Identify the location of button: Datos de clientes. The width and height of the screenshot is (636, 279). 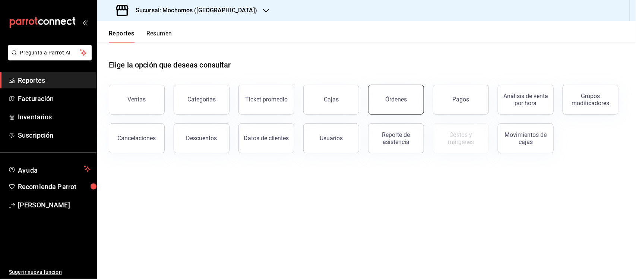
(266, 138).